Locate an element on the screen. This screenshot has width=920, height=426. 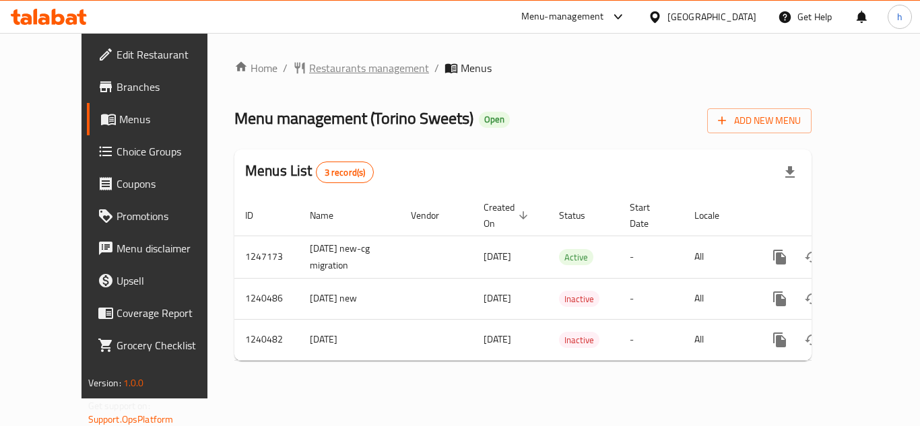
td: 1247173 is located at coordinates (267, 257).